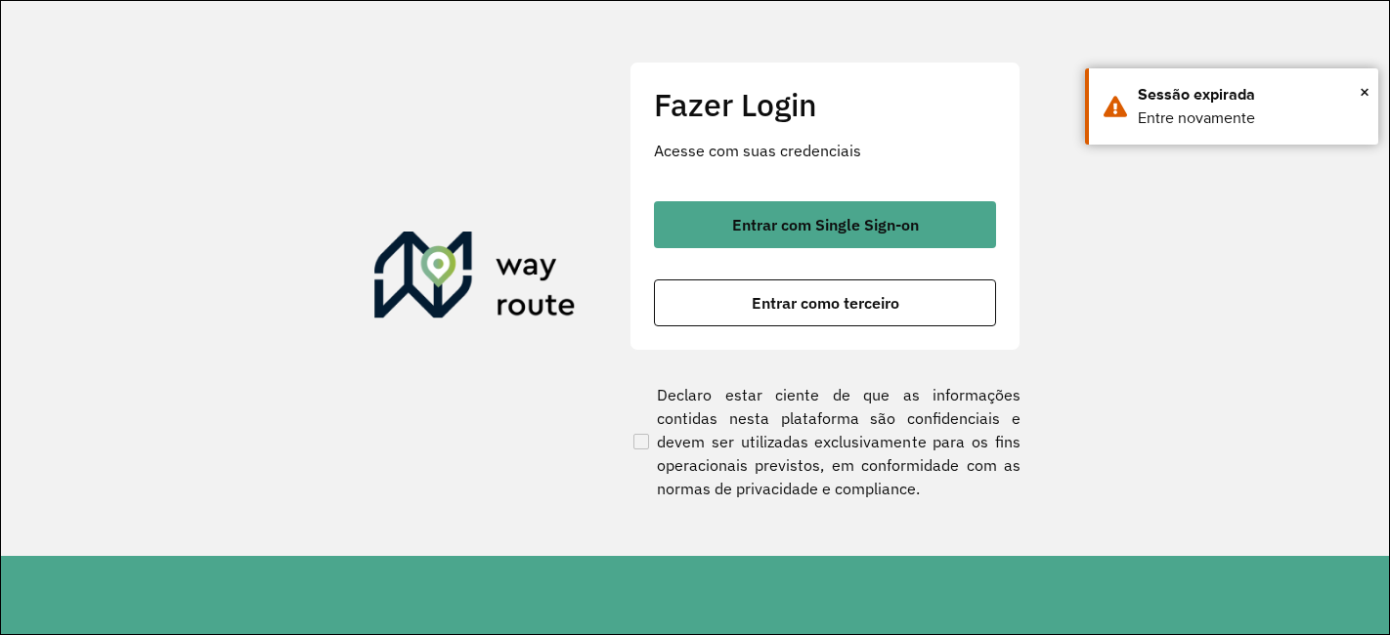 Image resolution: width=1390 pixels, height=635 pixels. Describe the element at coordinates (1250, 118) in the screenshot. I see `div: Entre novamente` at that location.